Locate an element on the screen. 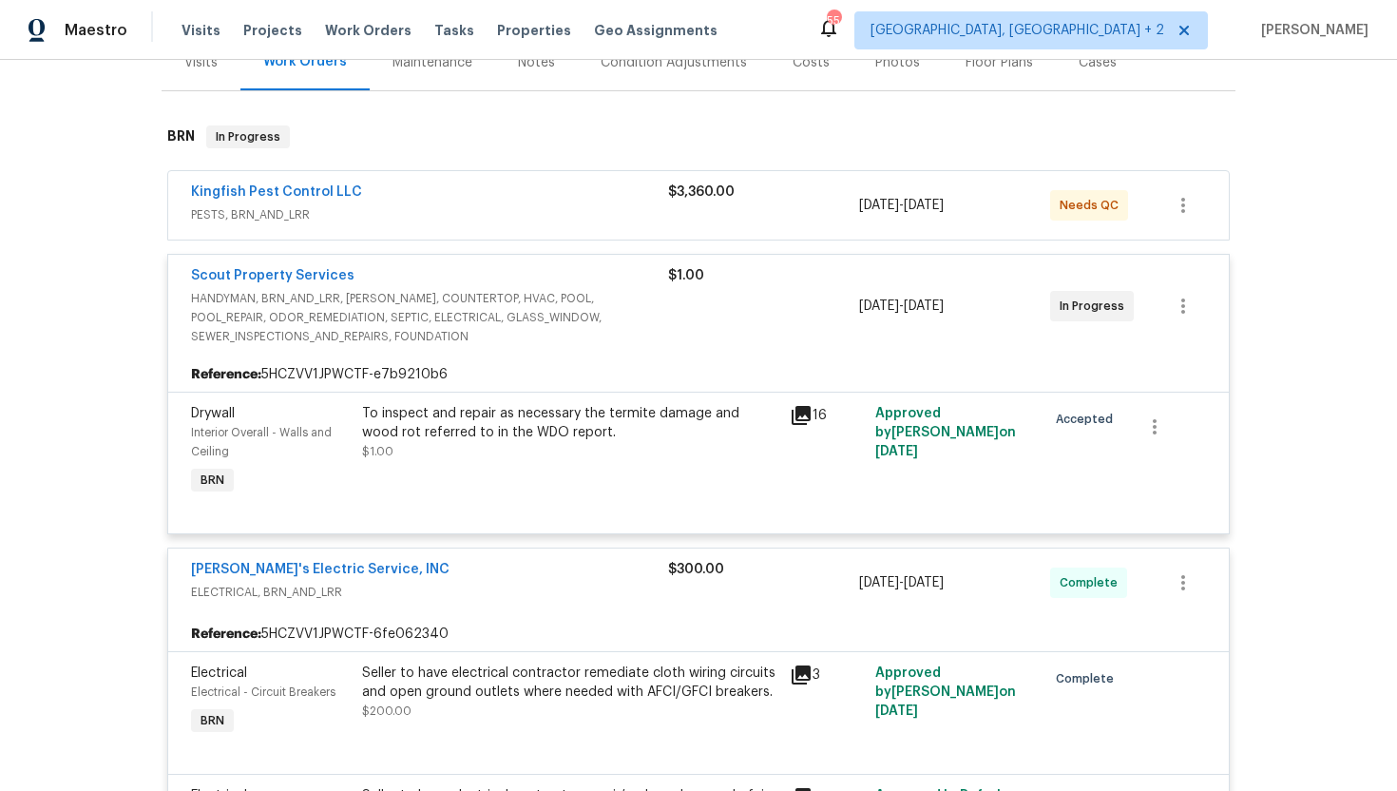 Image resolution: width=1397 pixels, height=791 pixels. span: Drywall is located at coordinates (213, 414).